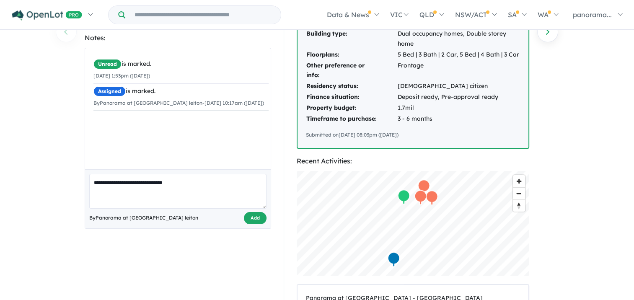 Image resolution: width=634 pixels, height=300 pixels. What do you see at coordinates (459, 39) in the screenshot?
I see `td: Dual occupancy homes, Double storey home` at bounding box center [459, 39].